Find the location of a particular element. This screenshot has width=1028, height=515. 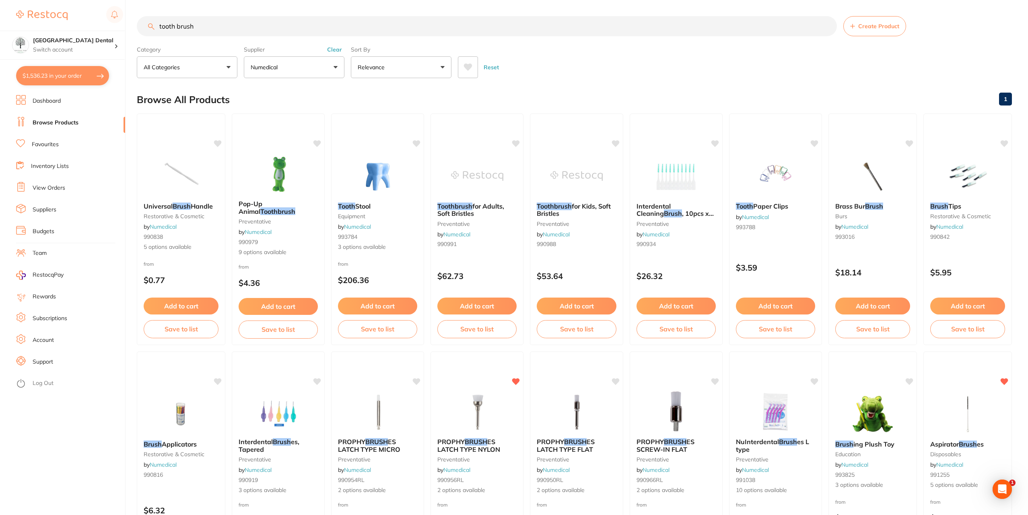

span: Brass Bur is located at coordinates (850, 206).